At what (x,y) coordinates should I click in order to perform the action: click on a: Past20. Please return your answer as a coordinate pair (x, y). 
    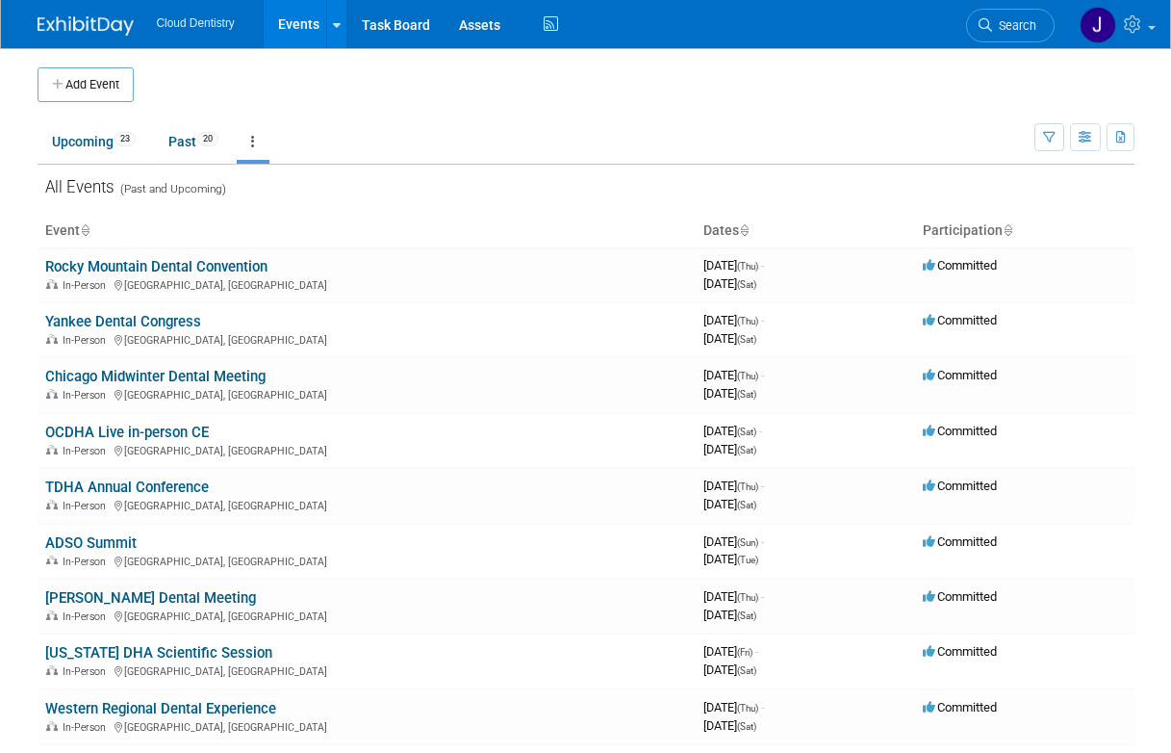
    Looking at the image, I should click on (193, 141).